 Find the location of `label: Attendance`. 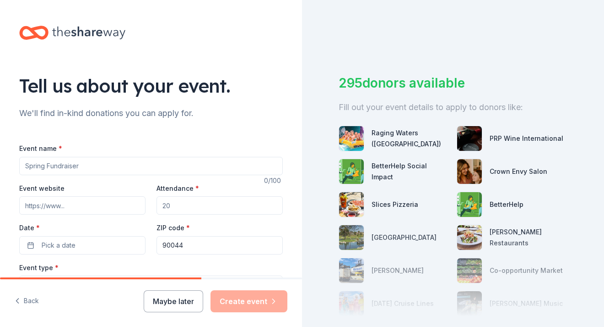

label: Attendance is located at coordinates (178, 188).